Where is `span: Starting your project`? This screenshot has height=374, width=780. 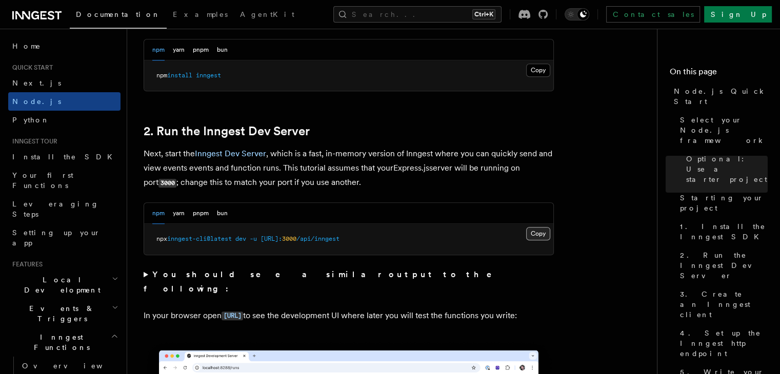
span: Starting your project is located at coordinates (723, 203).